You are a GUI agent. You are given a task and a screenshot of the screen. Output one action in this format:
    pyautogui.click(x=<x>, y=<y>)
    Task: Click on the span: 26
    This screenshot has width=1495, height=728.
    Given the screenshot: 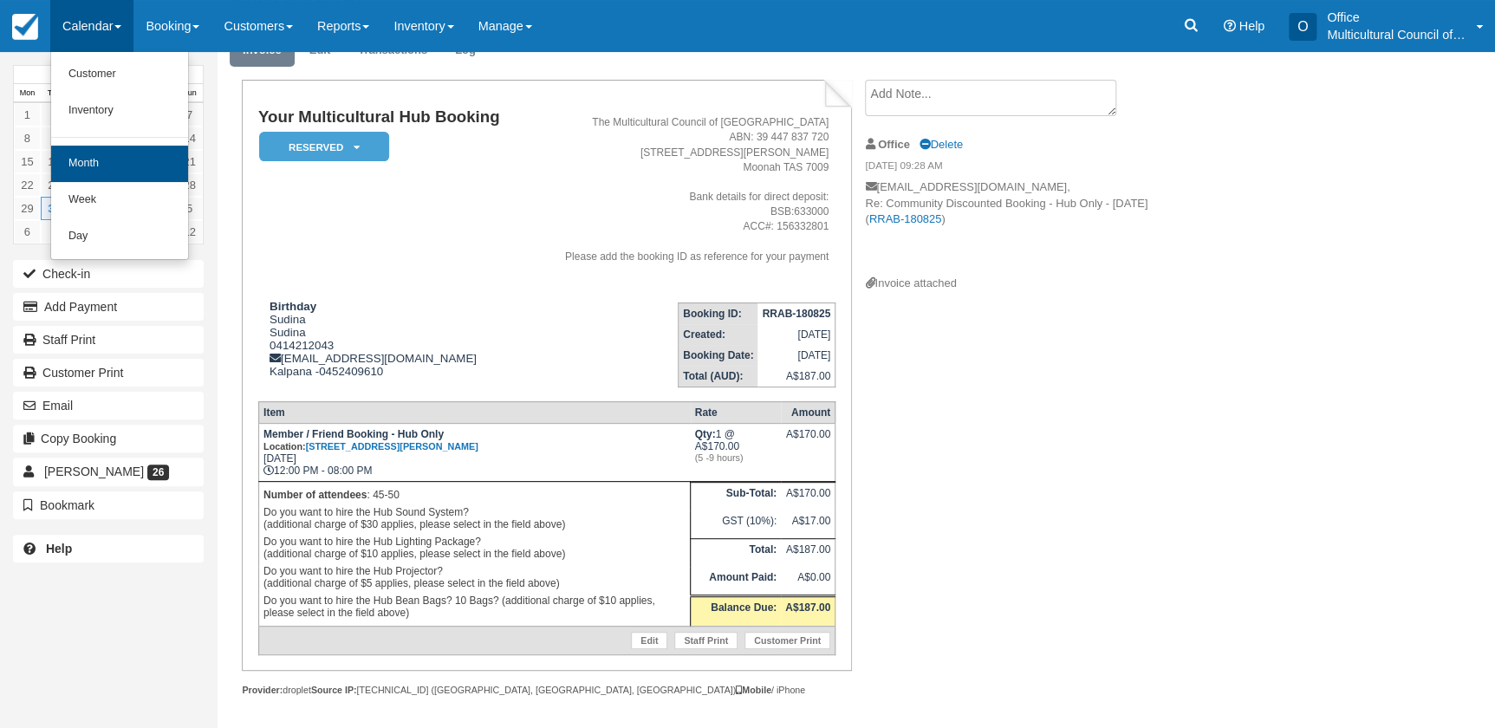 What is the action you would take?
    pyautogui.click(x=158, y=472)
    